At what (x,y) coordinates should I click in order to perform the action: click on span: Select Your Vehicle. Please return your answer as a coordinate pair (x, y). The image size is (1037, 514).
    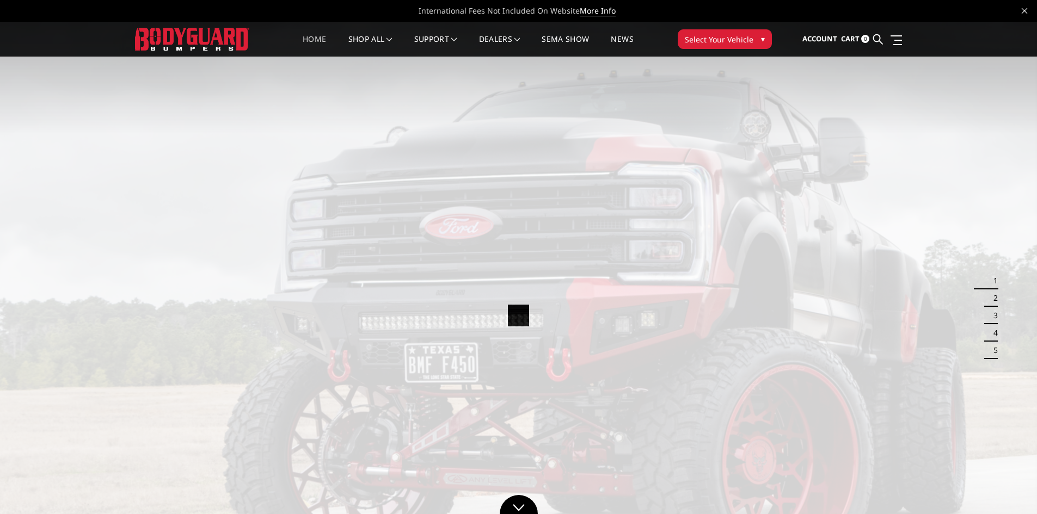
    Looking at the image, I should click on (719, 39).